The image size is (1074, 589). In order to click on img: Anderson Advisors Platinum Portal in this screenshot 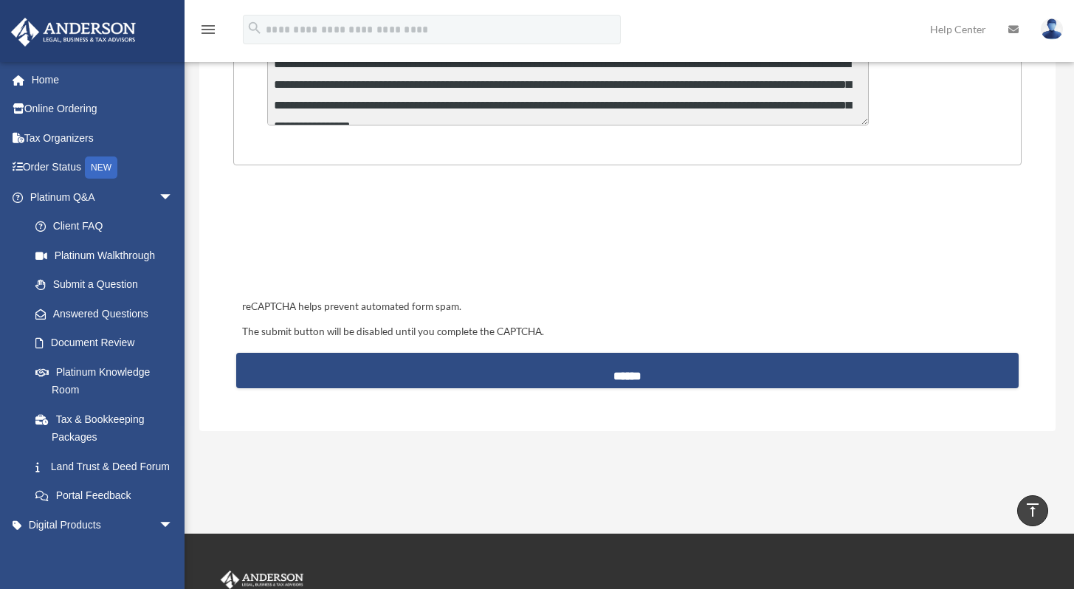, I will do `click(73, 32)`.